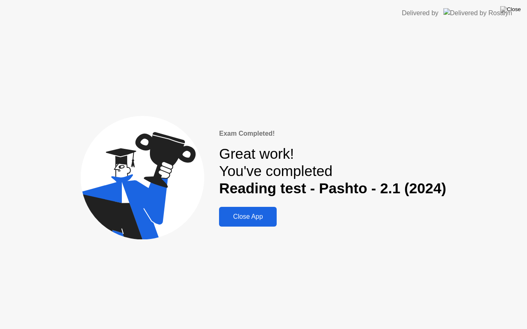 Image resolution: width=527 pixels, height=329 pixels. What do you see at coordinates (478, 13) in the screenshot?
I see `img: Delivered by Rosalyn` at bounding box center [478, 13].